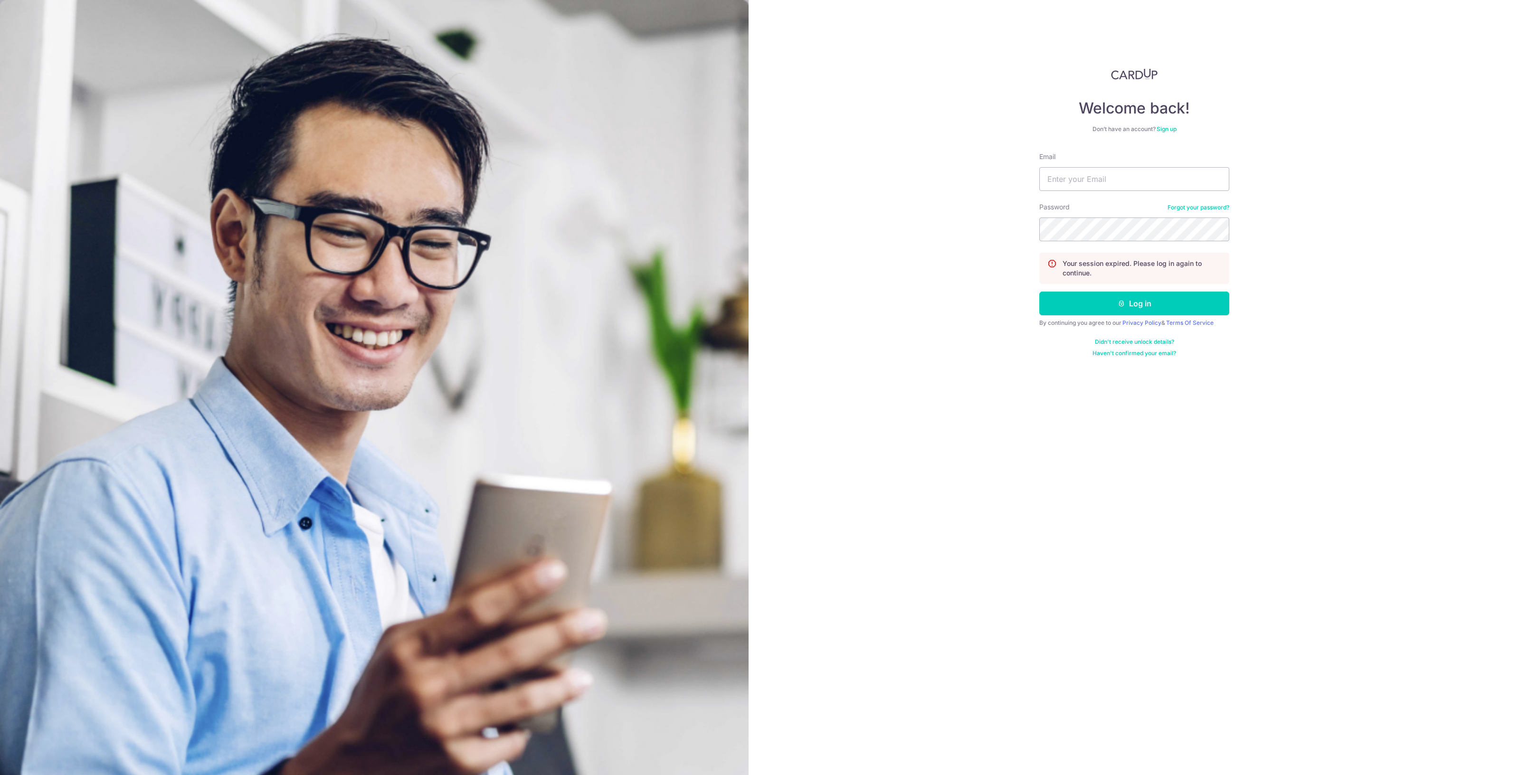 This screenshot has width=1520, height=775. What do you see at coordinates (1190, 323) in the screenshot?
I see `a: Terms Of Service` at bounding box center [1190, 323].